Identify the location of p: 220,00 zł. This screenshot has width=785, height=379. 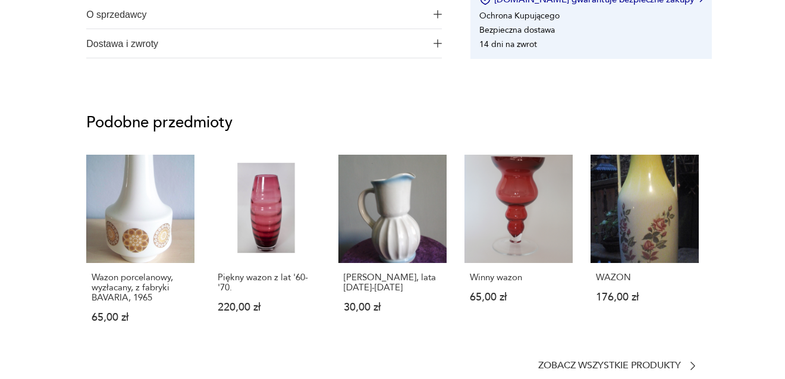
(266, 307).